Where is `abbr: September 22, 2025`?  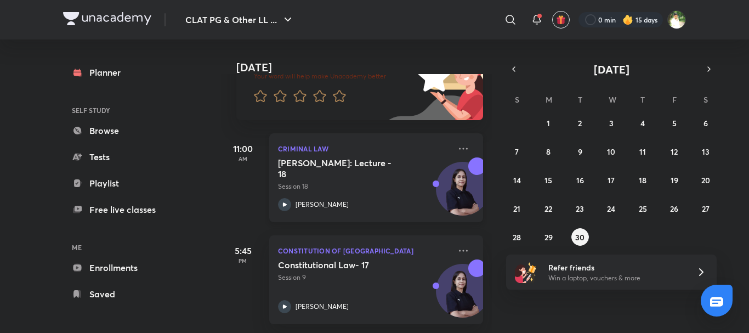 abbr: September 22, 2025 is located at coordinates (548, 208).